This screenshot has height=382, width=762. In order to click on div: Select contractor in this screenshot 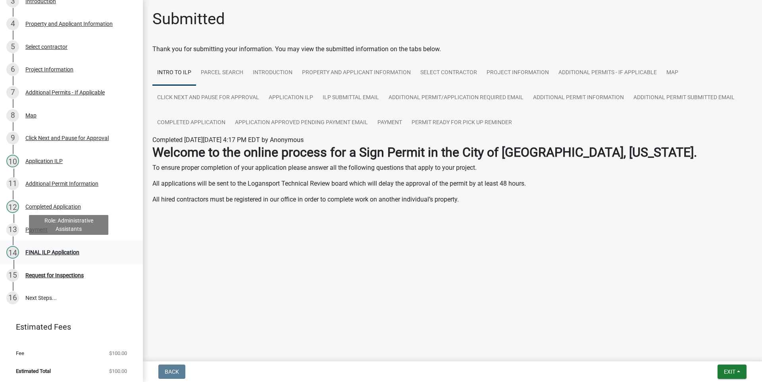, I will do `click(46, 47)`.